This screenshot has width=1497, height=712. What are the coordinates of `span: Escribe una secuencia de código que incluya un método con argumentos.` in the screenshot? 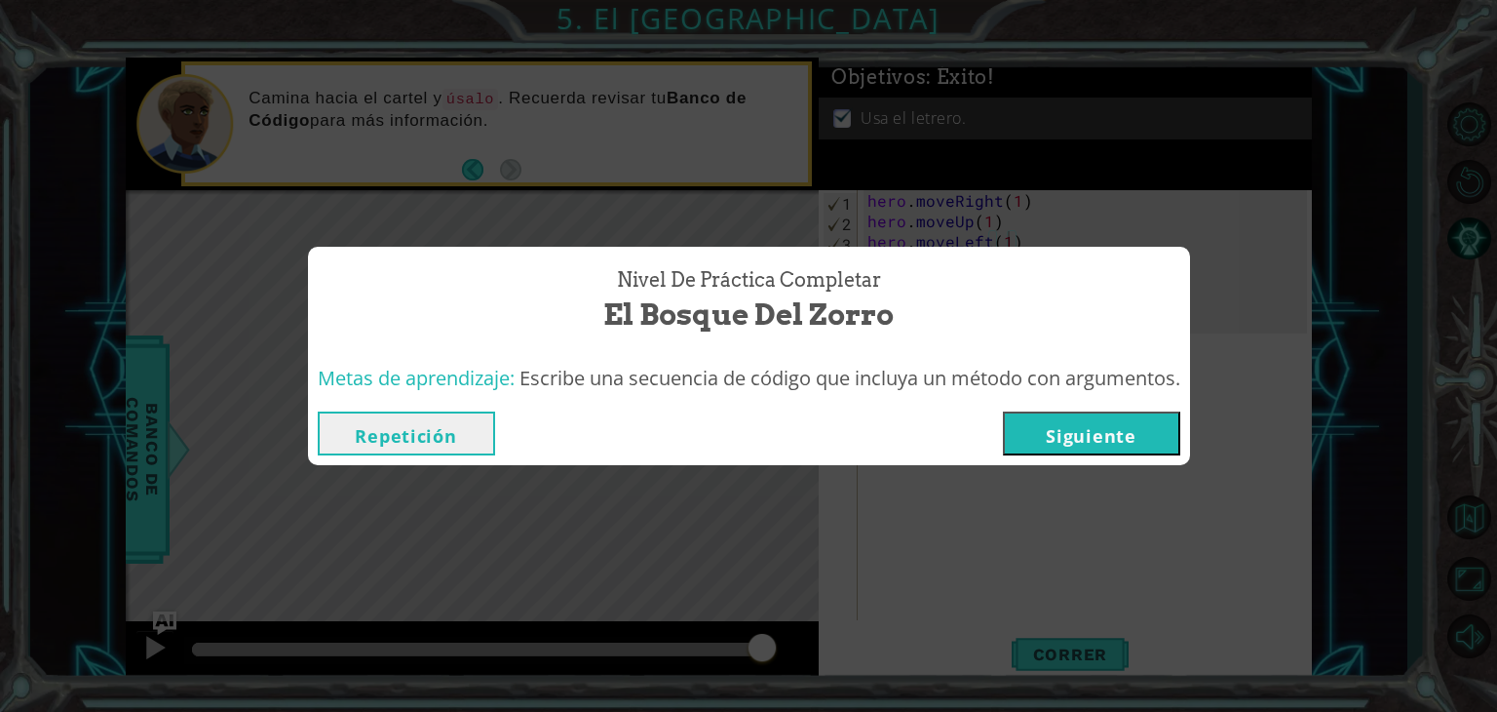 It's located at (850, 377).